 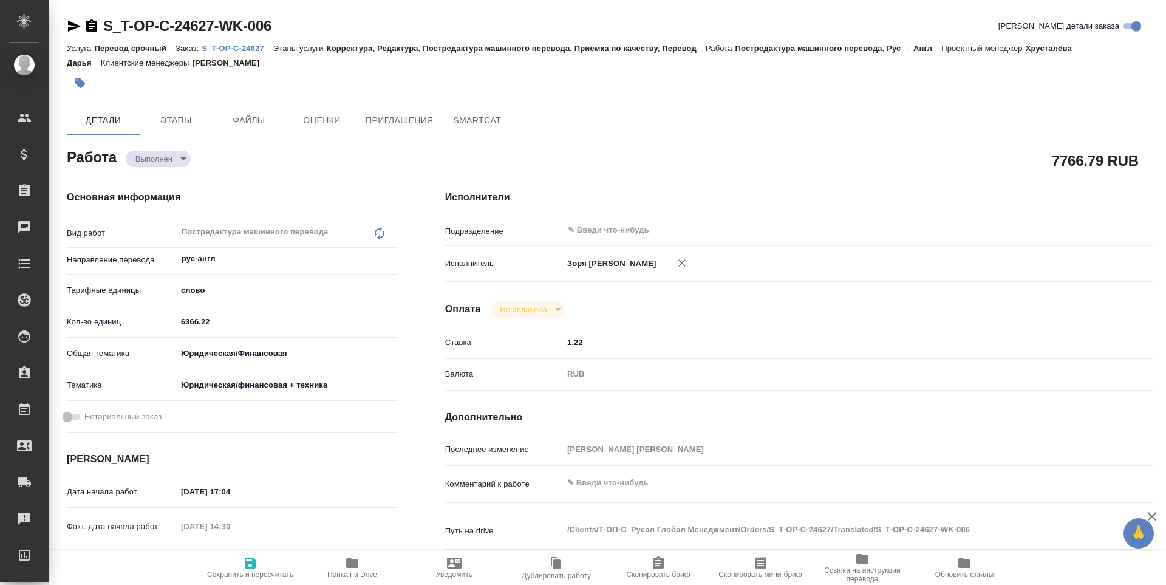 What do you see at coordinates (287, 385) in the screenshot?
I see `div: Юридическая/финансовая + техника` at bounding box center [287, 385].